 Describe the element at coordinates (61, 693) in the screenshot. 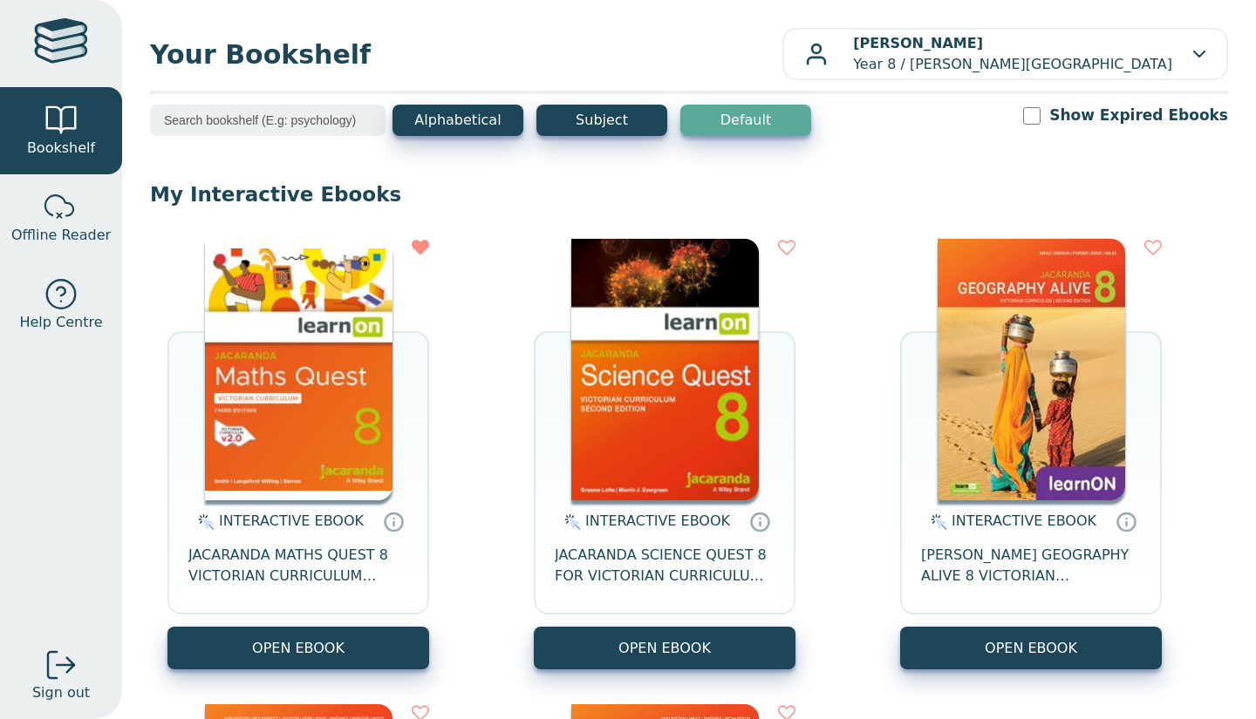

I see `span: Sign out` at that location.